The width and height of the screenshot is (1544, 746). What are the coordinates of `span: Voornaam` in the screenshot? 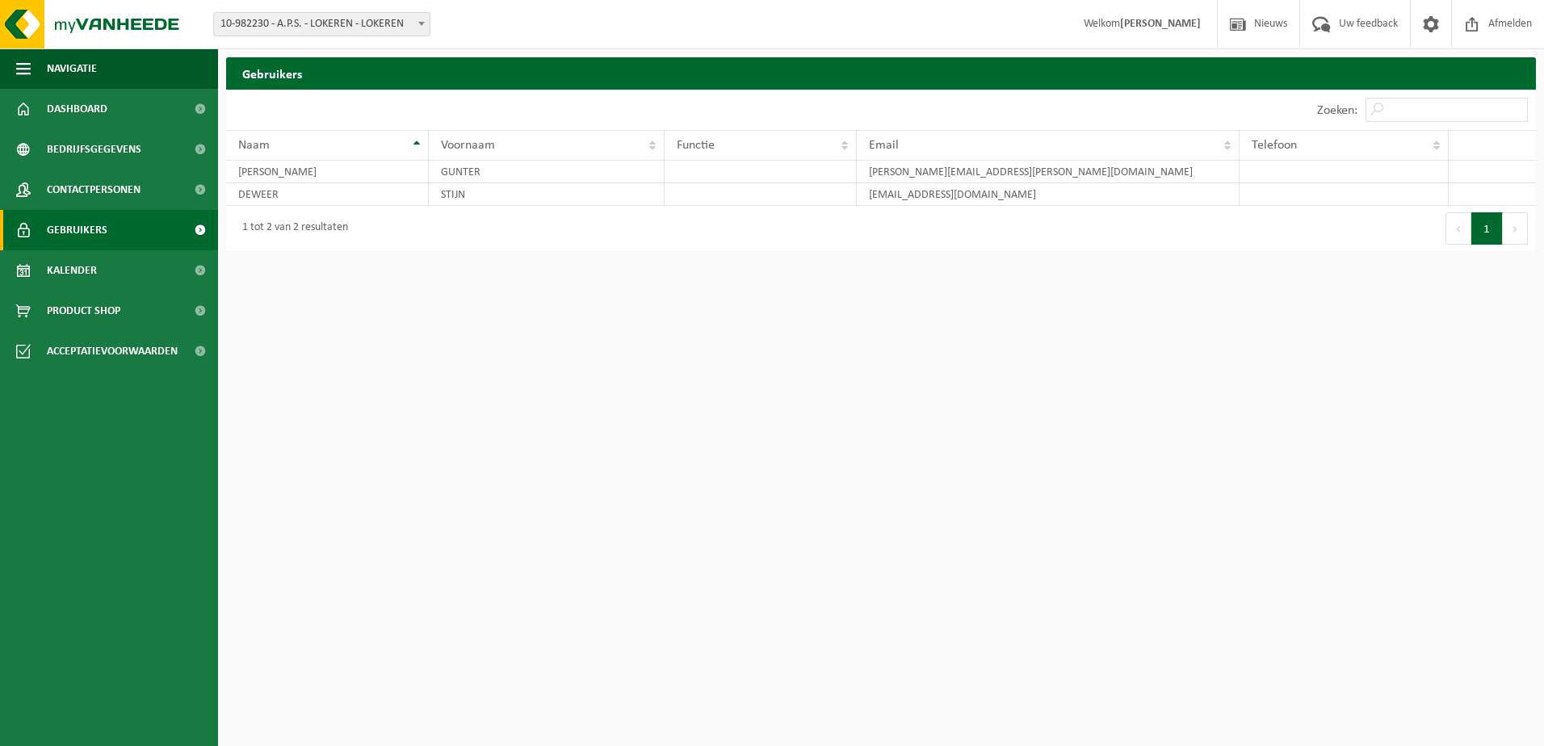 It's located at (467, 145).